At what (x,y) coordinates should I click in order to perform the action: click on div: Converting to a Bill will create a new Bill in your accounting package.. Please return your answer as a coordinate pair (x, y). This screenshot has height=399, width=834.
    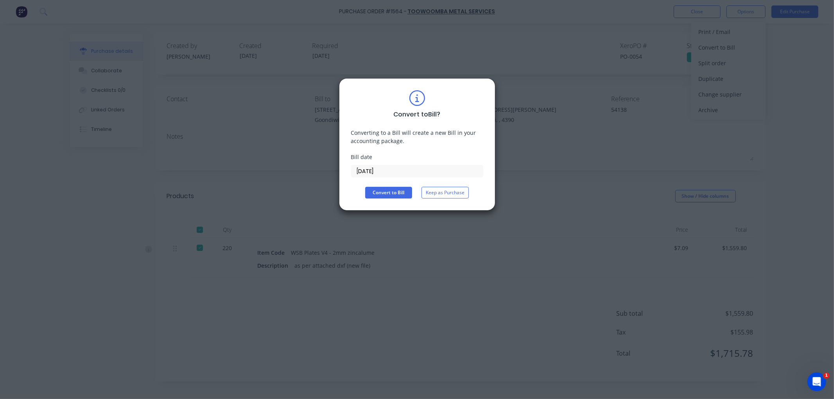
    Looking at the image, I should click on (417, 137).